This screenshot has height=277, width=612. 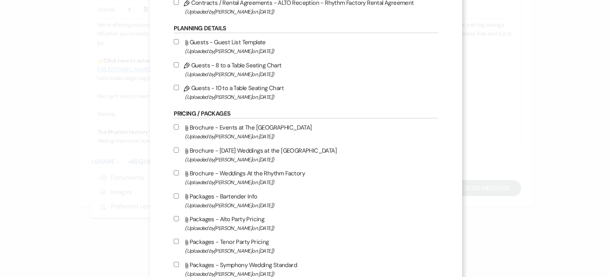 What do you see at coordinates (306, 223) in the screenshot?
I see `label: Packages - Alto Party Pricing` at bounding box center [306, 223].